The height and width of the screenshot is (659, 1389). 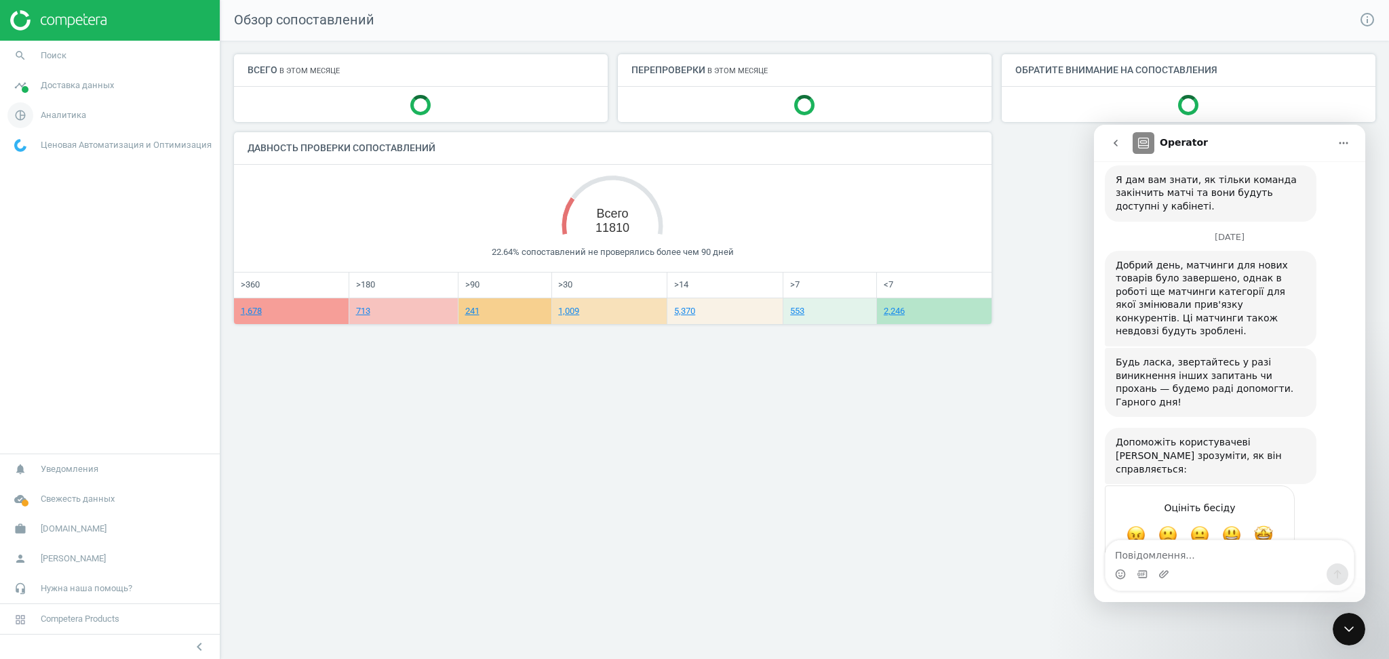 What do you see at coordinates (699, 70) in the screenshot?
I see `h4: Перепроверки` at bounding box center [699, 70].